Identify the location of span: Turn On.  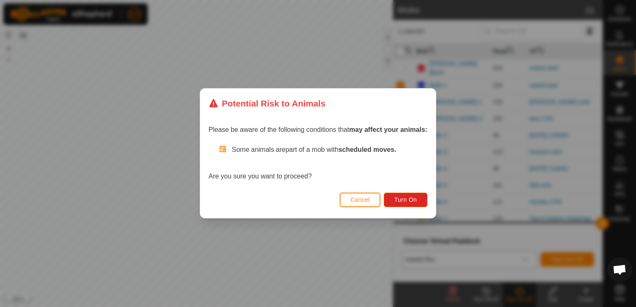
(406, 200).